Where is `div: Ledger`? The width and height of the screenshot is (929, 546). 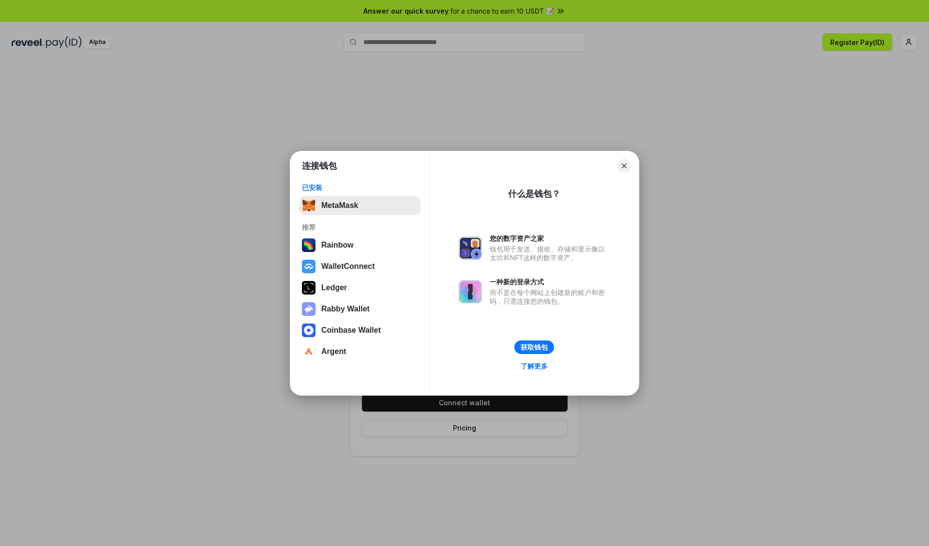
div: Ledger is located at coordinates (334, 288).